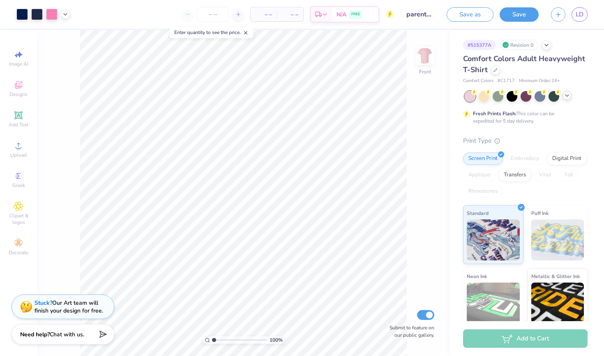 This screenshot has height=356, width=604. I want to click on div: Enter quantity to see the price., so click(211, 32).